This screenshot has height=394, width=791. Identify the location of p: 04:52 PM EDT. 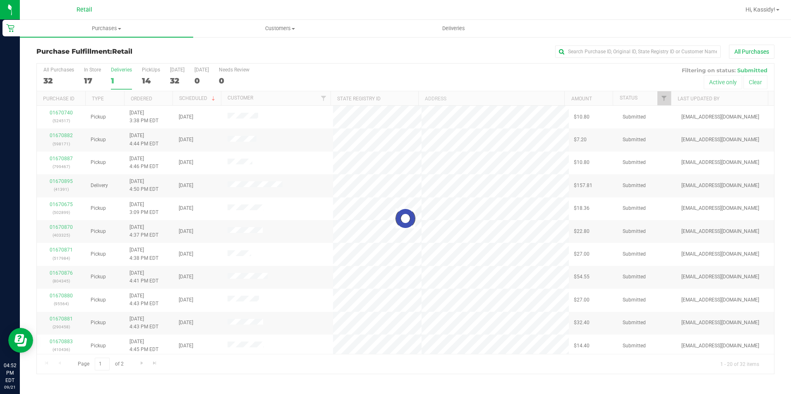
(10, 373).